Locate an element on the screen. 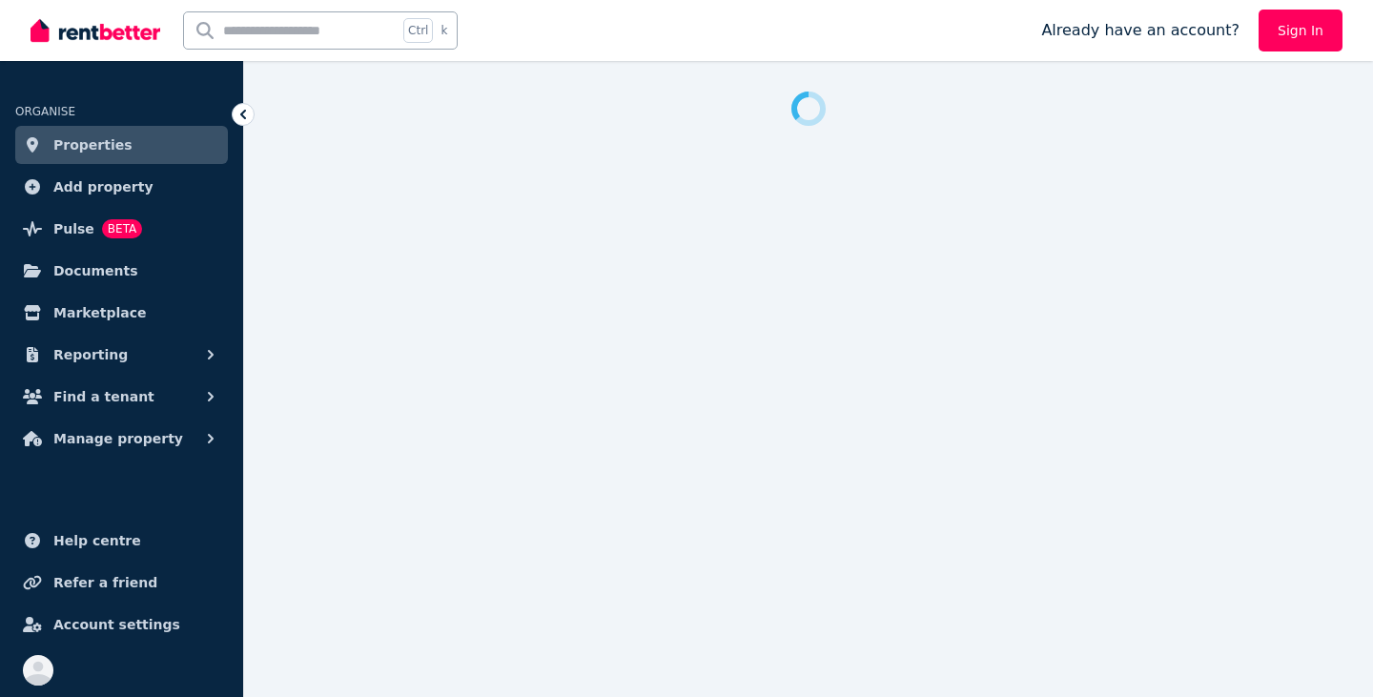 The image size is (1373, 697). img: RentBetter is located at coordinates (95, 31).